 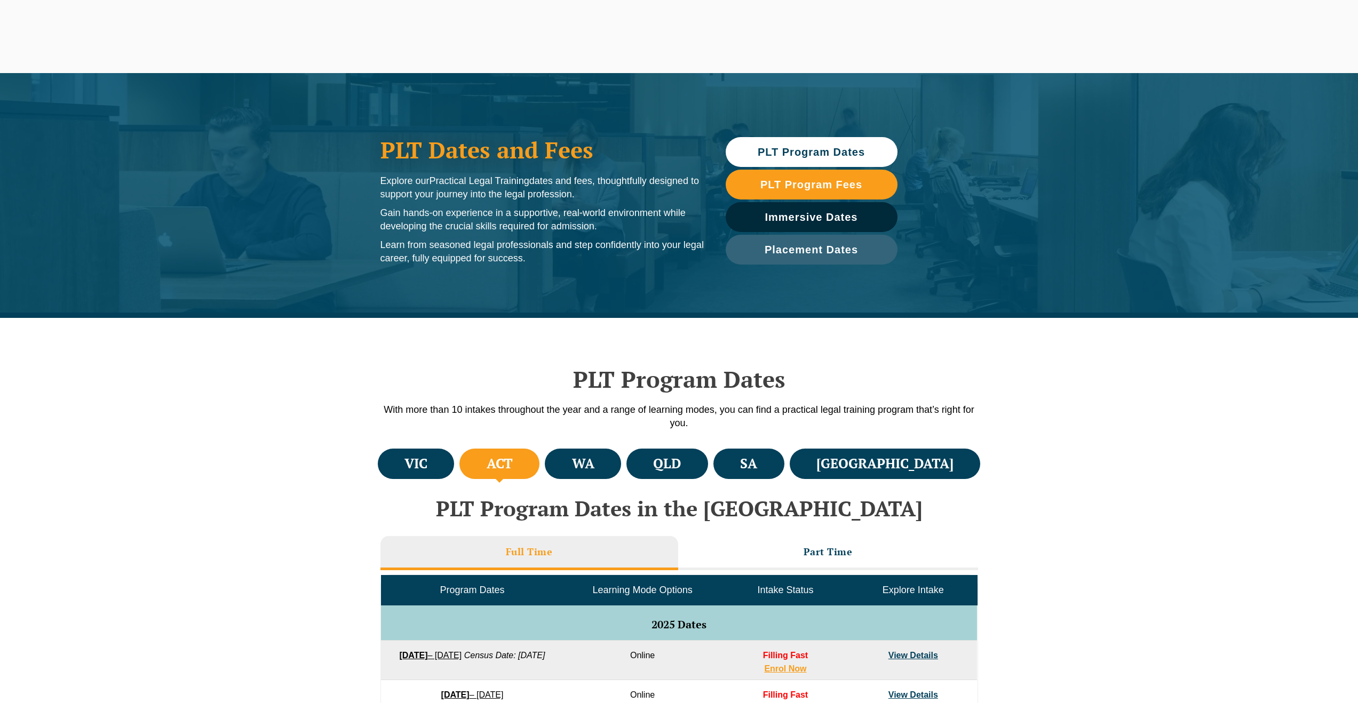 What do you see at coordinates (811, 152) in the screenshot?
I see `a: PLT Program Dates` at bounding box center [811, 152].